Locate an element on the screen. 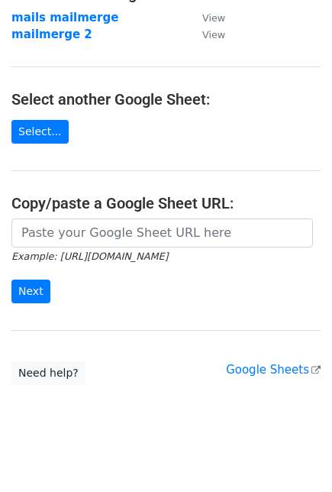  h4: Copy/paste a Google Sheet URL: is located at coordinates (166, 203).